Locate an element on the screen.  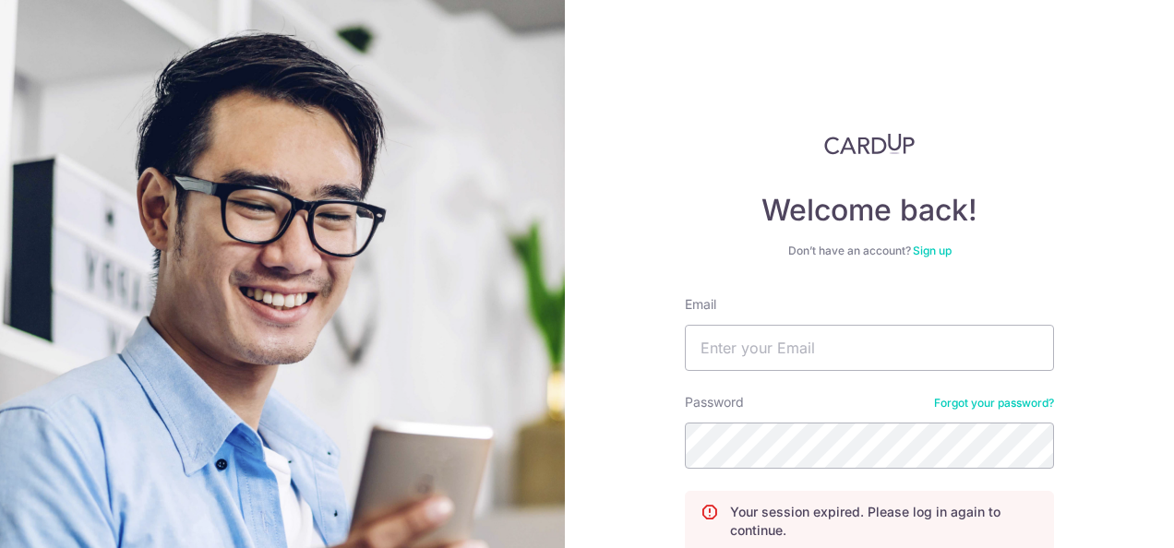
a: Sign up is located at coordinates (932, 250).